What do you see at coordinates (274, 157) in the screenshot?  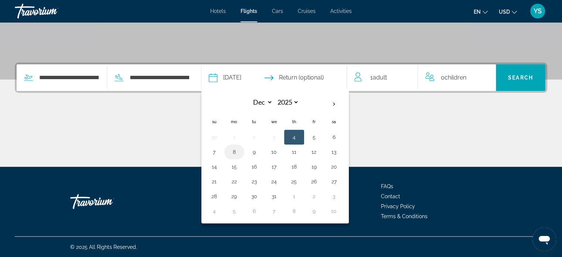 I see `table: Left calendar grid` at bounding box center [274, 157].